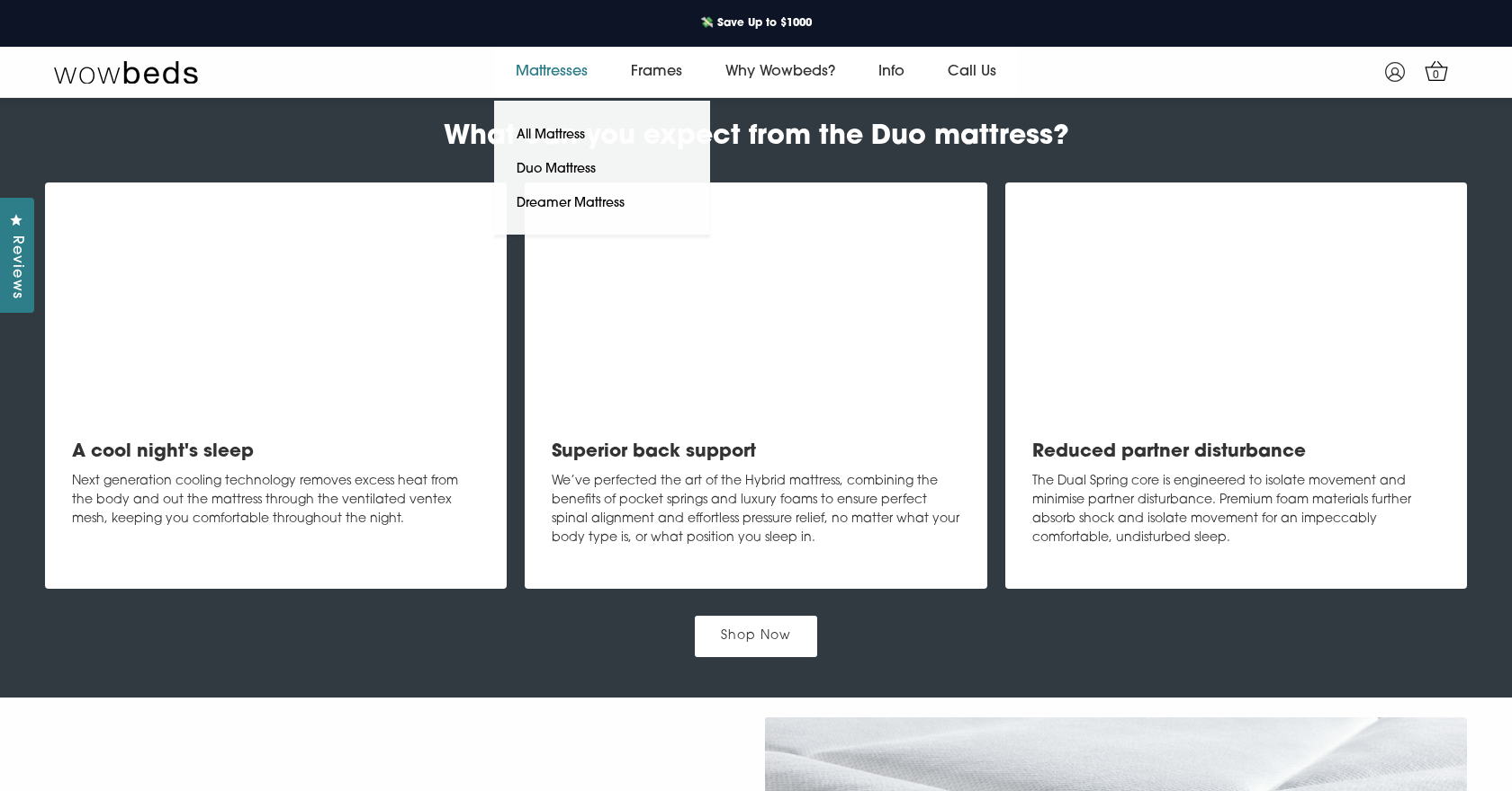 Image resolution: width=1512 pixels, height=791 pixels. What do you see at coordinates (755, 452) in the screenshot?
I see `h3: Superior back support` at bounding box center [755, 452].